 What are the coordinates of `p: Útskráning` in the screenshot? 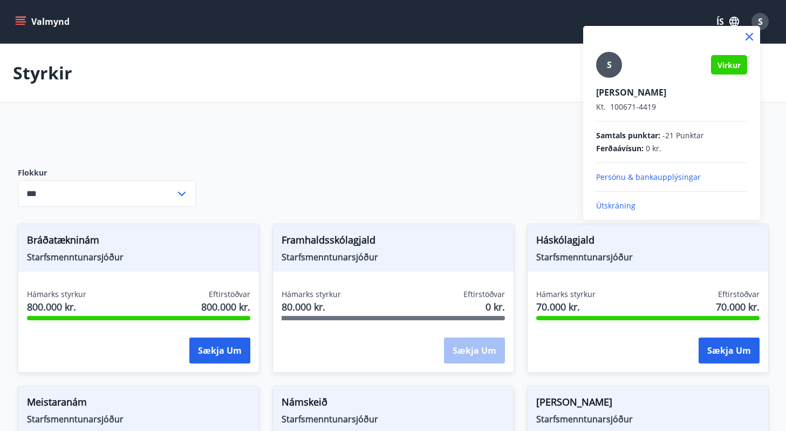 It's located at (672, 206).